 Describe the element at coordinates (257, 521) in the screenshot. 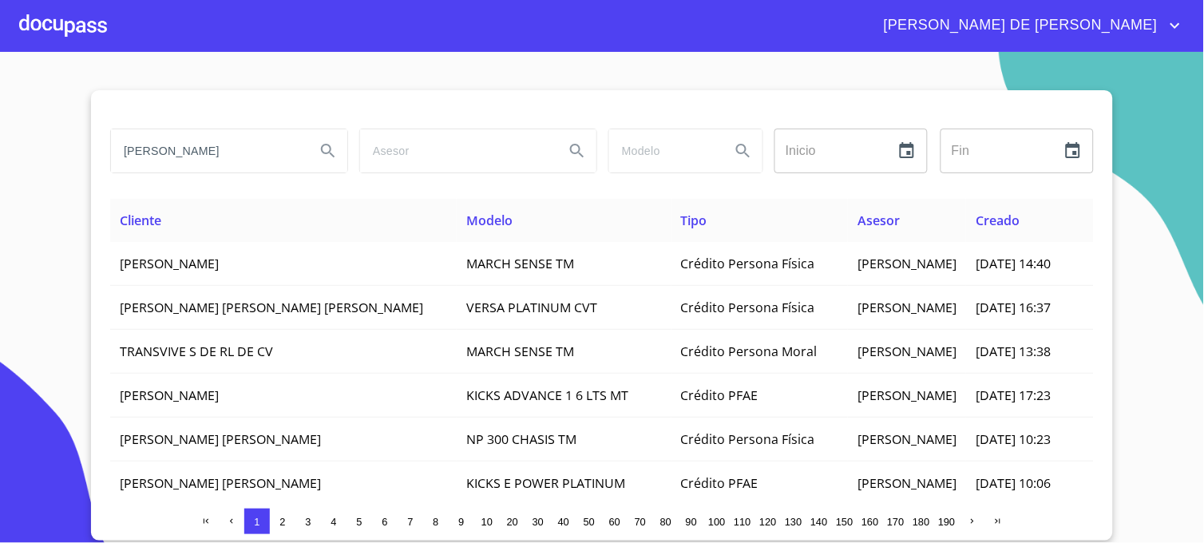

I see `button: 1` at that location.